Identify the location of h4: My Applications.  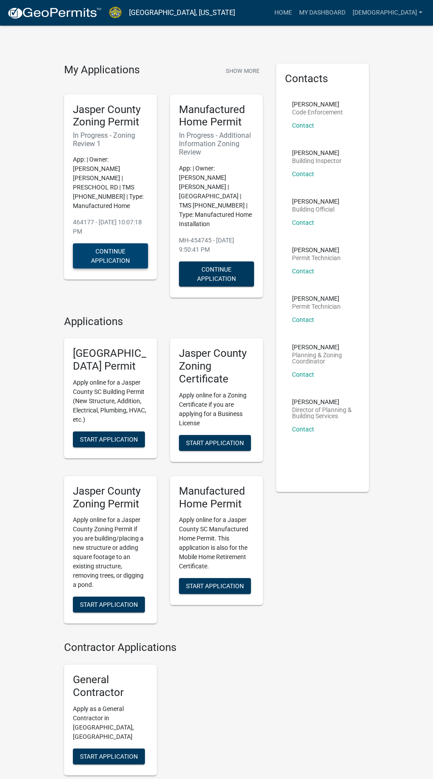
(102, 70).